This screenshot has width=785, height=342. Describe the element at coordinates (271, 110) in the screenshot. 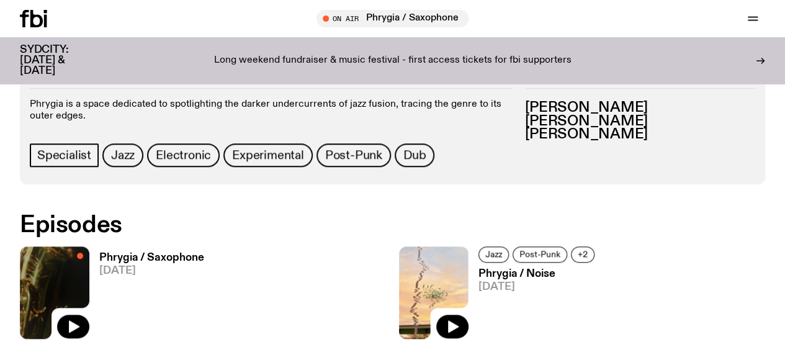

I see `p: Phrygia is a space dedicated to spotlighting the darker undercurrents of jazz fusion, tracing the...` at that location.